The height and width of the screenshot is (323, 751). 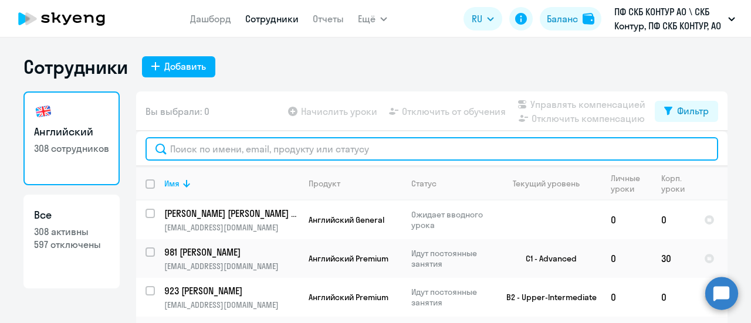 What do you see at coordinates (272, 19) in the screenshot?
I see `a: Сотрудники` at bounding box center [272, 19].